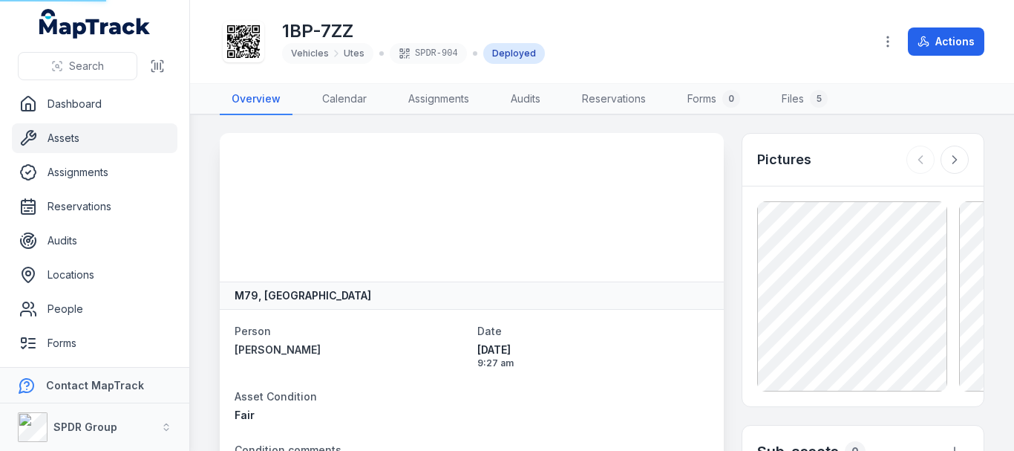 The image size is (1014, 451). I want to click on strong: Contact MapTrack, so click(95, 385).